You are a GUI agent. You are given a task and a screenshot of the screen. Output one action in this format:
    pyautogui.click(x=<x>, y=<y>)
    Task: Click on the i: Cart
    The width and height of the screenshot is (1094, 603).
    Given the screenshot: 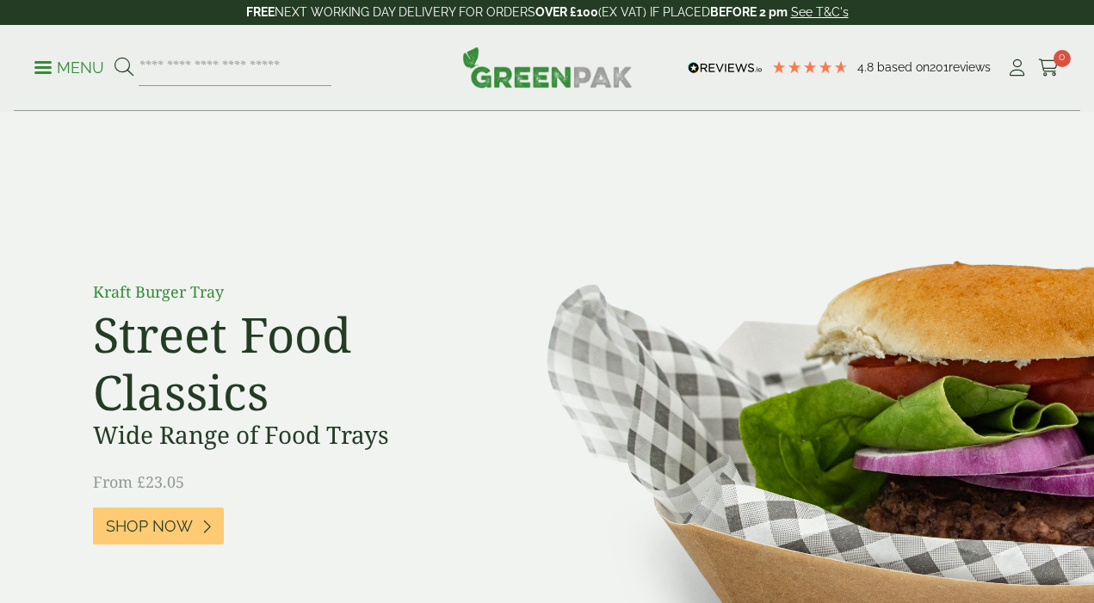 What is the action you would take?
    pyautogui.click(x=1048, y=68)
    